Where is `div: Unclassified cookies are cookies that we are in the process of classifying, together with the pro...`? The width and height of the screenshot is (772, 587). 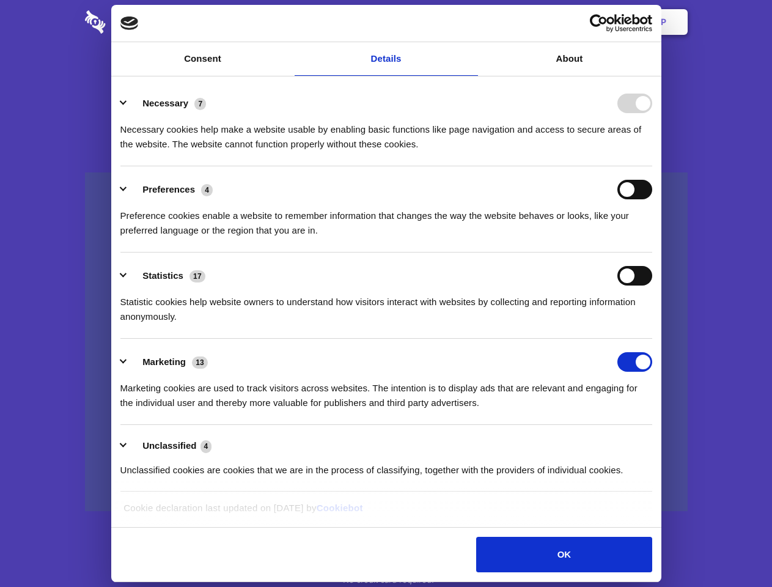 div: Unclassified cookies are cookies that we are in the process of classifying, together with the pro... is located at coordinates (386, 465).